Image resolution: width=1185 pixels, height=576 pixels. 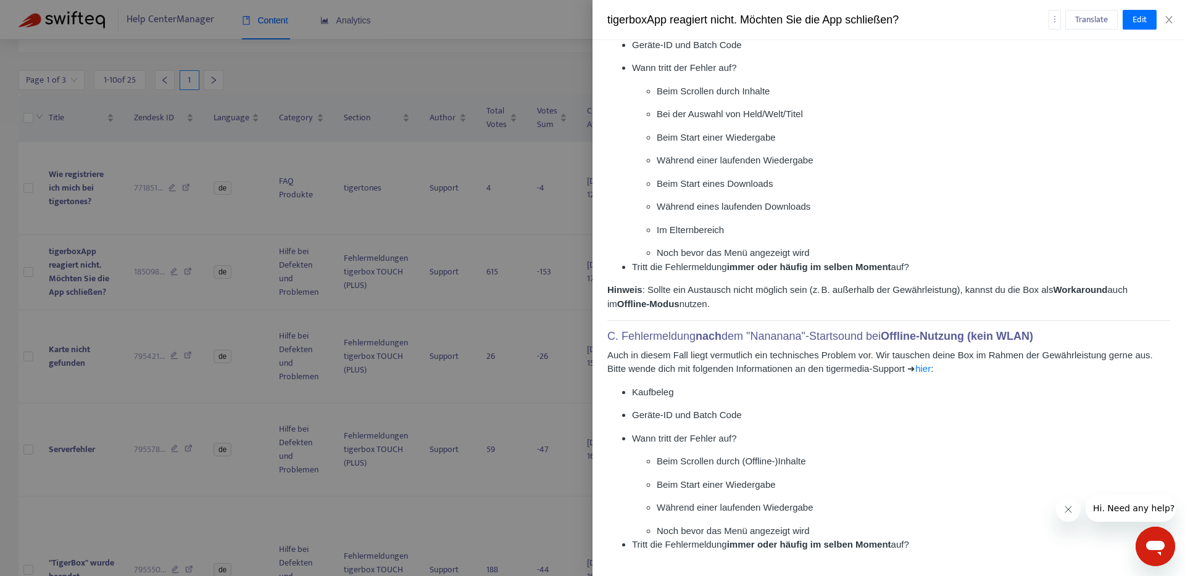 I want to click on h3: C. Fehlermeldung dem "Nananana"-Startsound bei, so click(x=889, y=337).